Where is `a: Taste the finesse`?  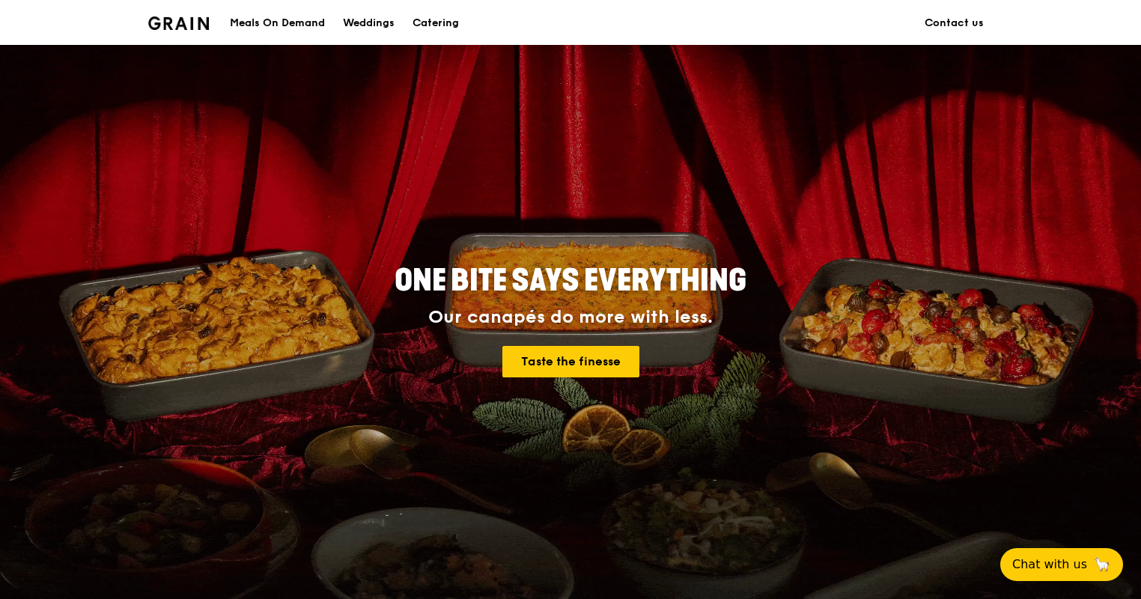 a: Taste the finesse is located at coordinates (570, 362).